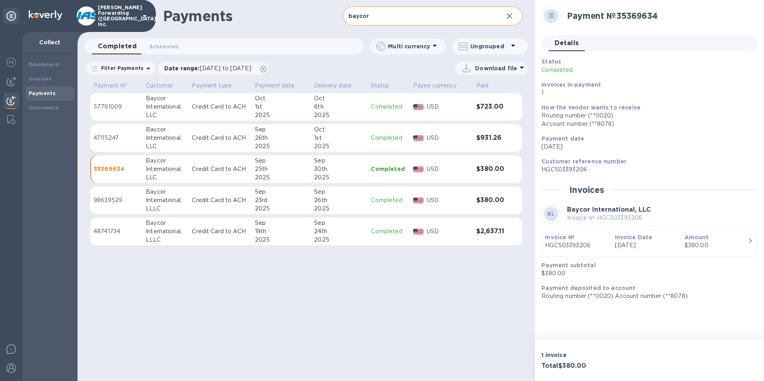 Image resolution: width=764 pixels, height=381 pixels. Describe the element at coordinates (380, 86) in the screenshot. I see `p: Status` at that location.